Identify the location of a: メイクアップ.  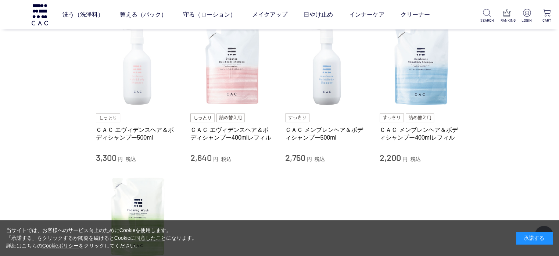
(270, 15).